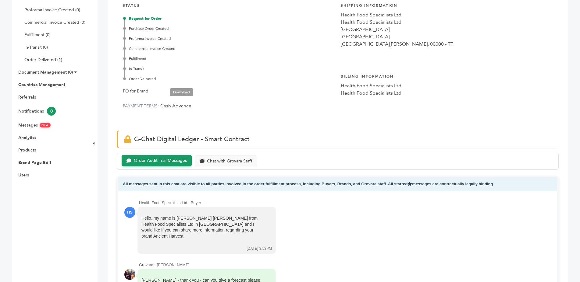 The image size is (580, 282). I want to click on div: Purchase Order Created, so click(229, 29).